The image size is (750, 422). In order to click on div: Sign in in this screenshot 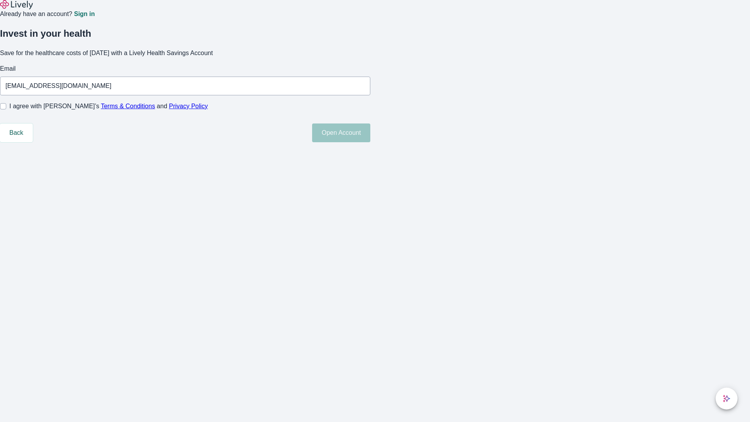, I will do `click(84, 14)`.